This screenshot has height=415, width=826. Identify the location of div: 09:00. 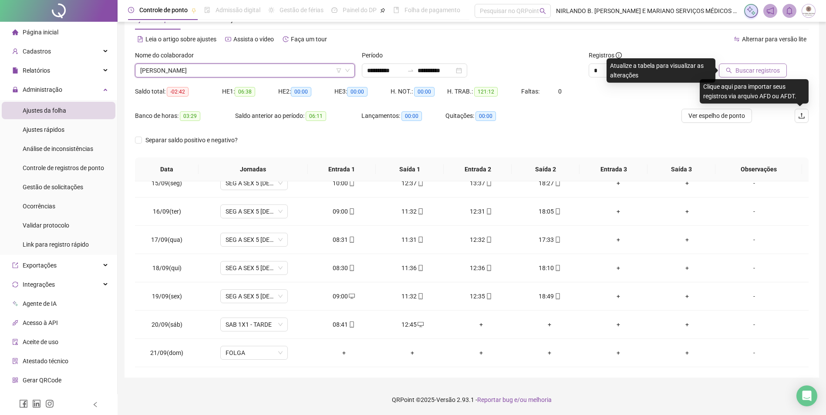
(344, 212).